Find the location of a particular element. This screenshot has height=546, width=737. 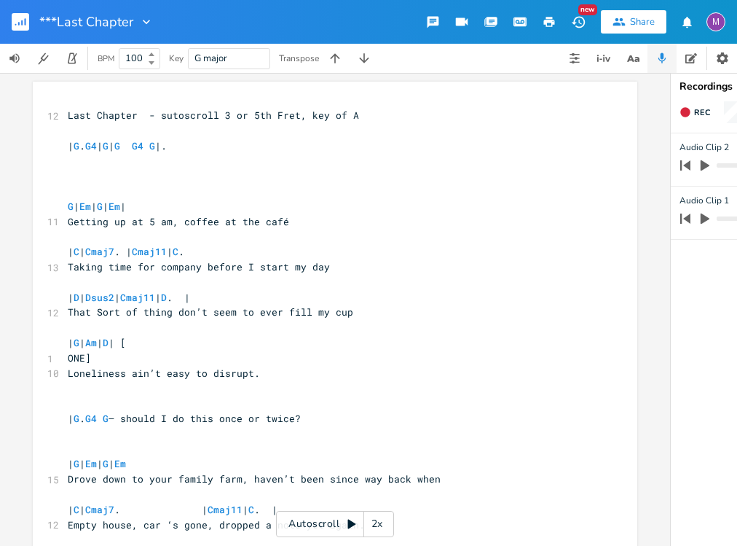

div: 2x is located at coordinates (377, 524).